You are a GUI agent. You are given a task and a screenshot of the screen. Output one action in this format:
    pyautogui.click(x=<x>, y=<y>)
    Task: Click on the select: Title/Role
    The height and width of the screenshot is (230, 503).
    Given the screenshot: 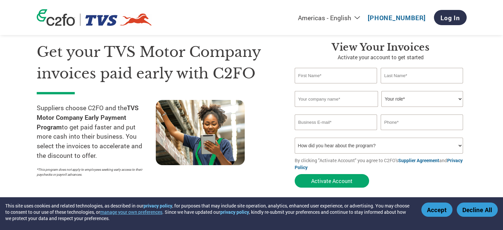 What is the action you would take?
    pyautogui.click(x=422, y=99)
    